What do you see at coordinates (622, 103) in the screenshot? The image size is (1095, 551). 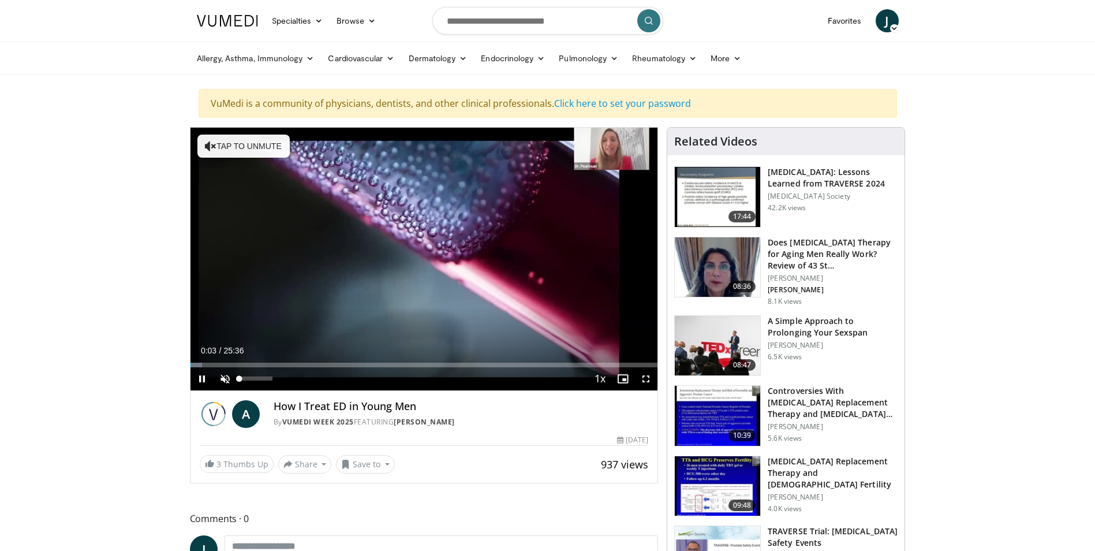 I see `a: Click here to set your password` at bounding box center [622, 103].